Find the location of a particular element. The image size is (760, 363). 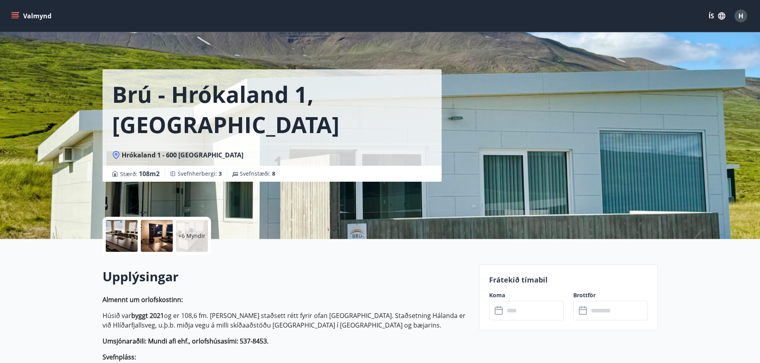

p: Frátekið tímabil is located at coordinates (568, 280).